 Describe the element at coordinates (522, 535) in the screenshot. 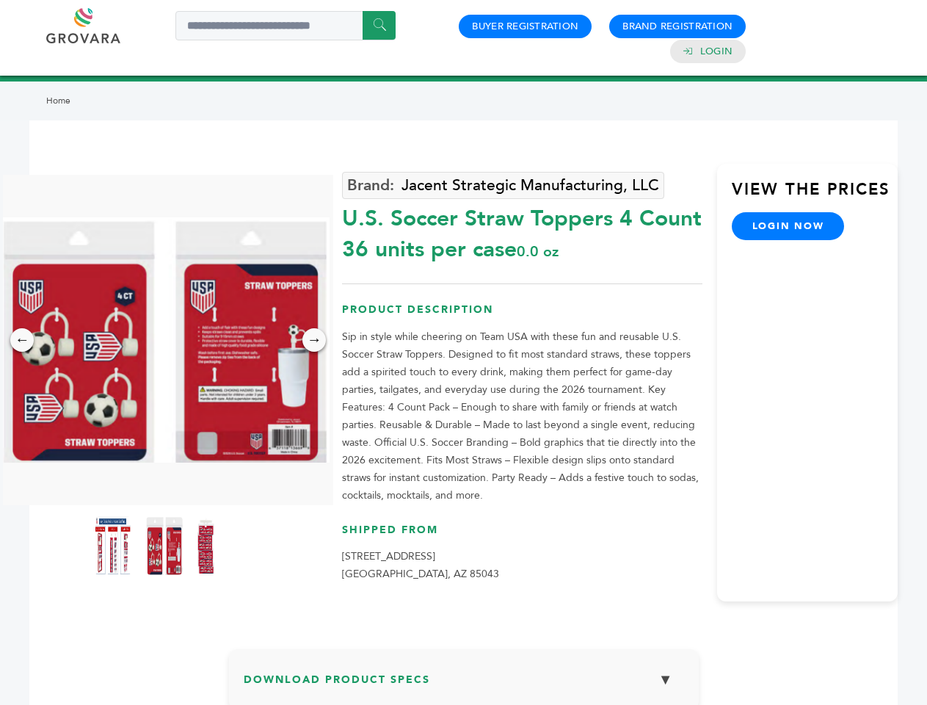

I see `h3: Shipped From` at that location.